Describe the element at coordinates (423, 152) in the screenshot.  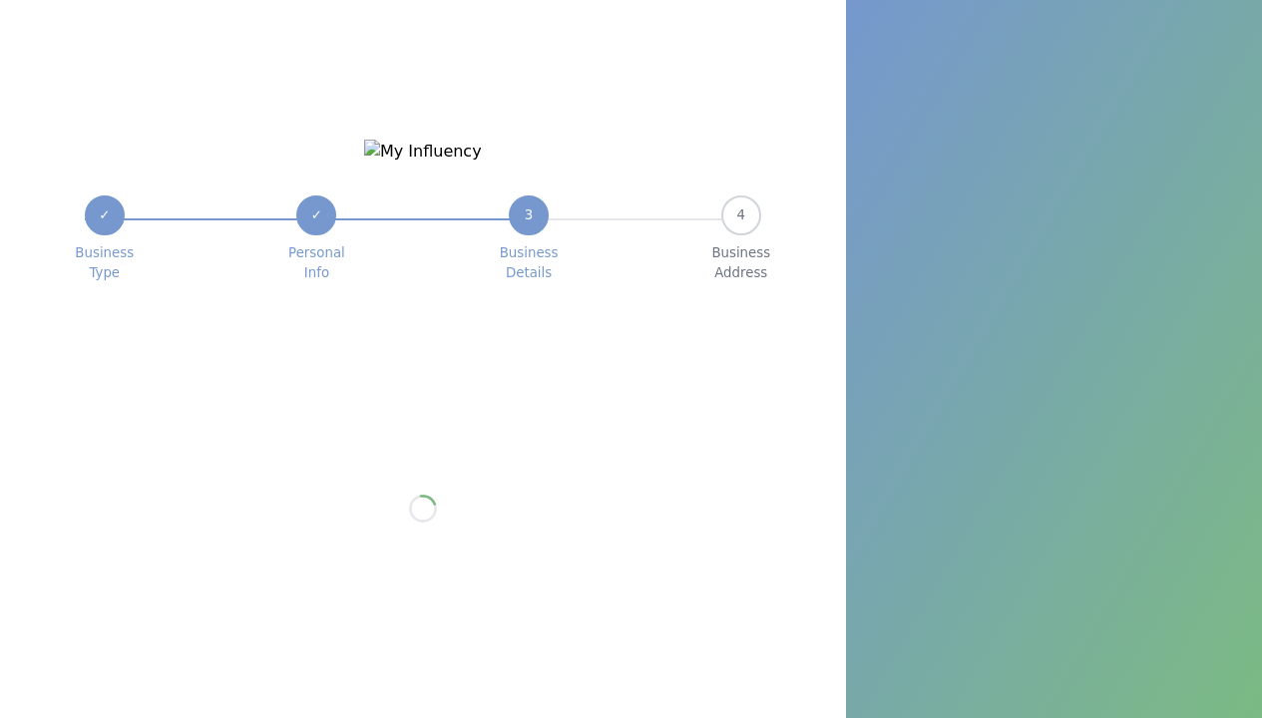
I see `img: My Influency` at that location.